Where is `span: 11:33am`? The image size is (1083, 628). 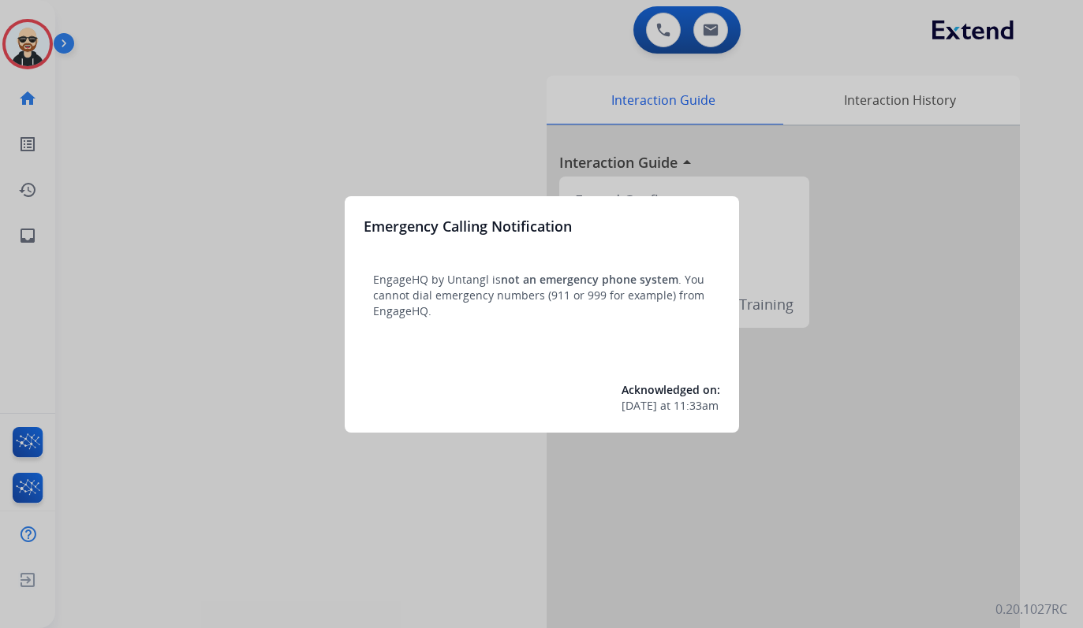 span: 11:33am is located at coordinates (695, 406).